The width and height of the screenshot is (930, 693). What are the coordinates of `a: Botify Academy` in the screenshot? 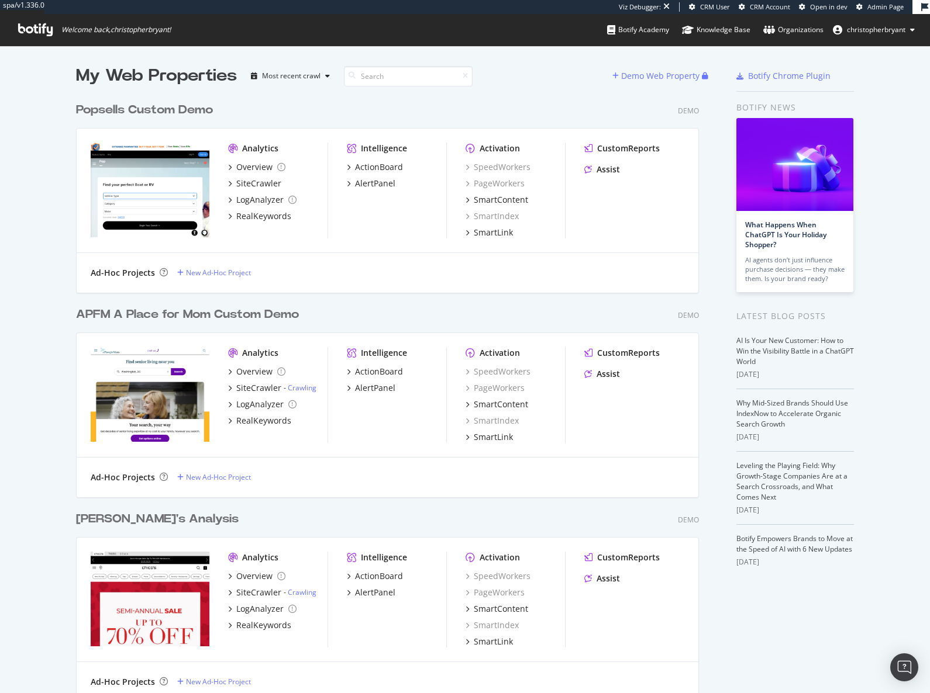 It's located at (638, 30).